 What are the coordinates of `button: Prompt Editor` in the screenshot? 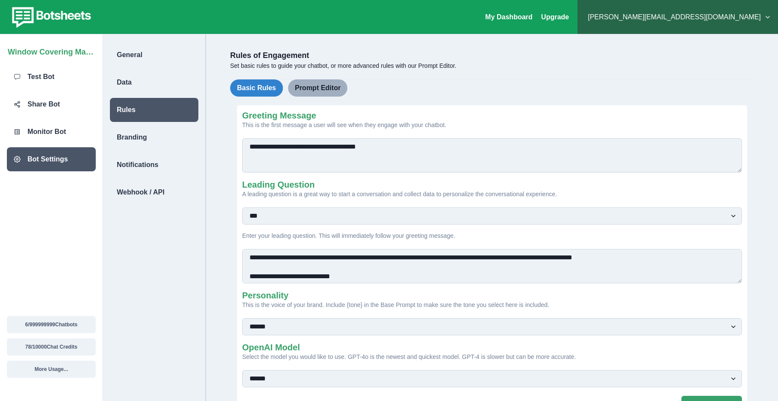 It's located at (318, 88).